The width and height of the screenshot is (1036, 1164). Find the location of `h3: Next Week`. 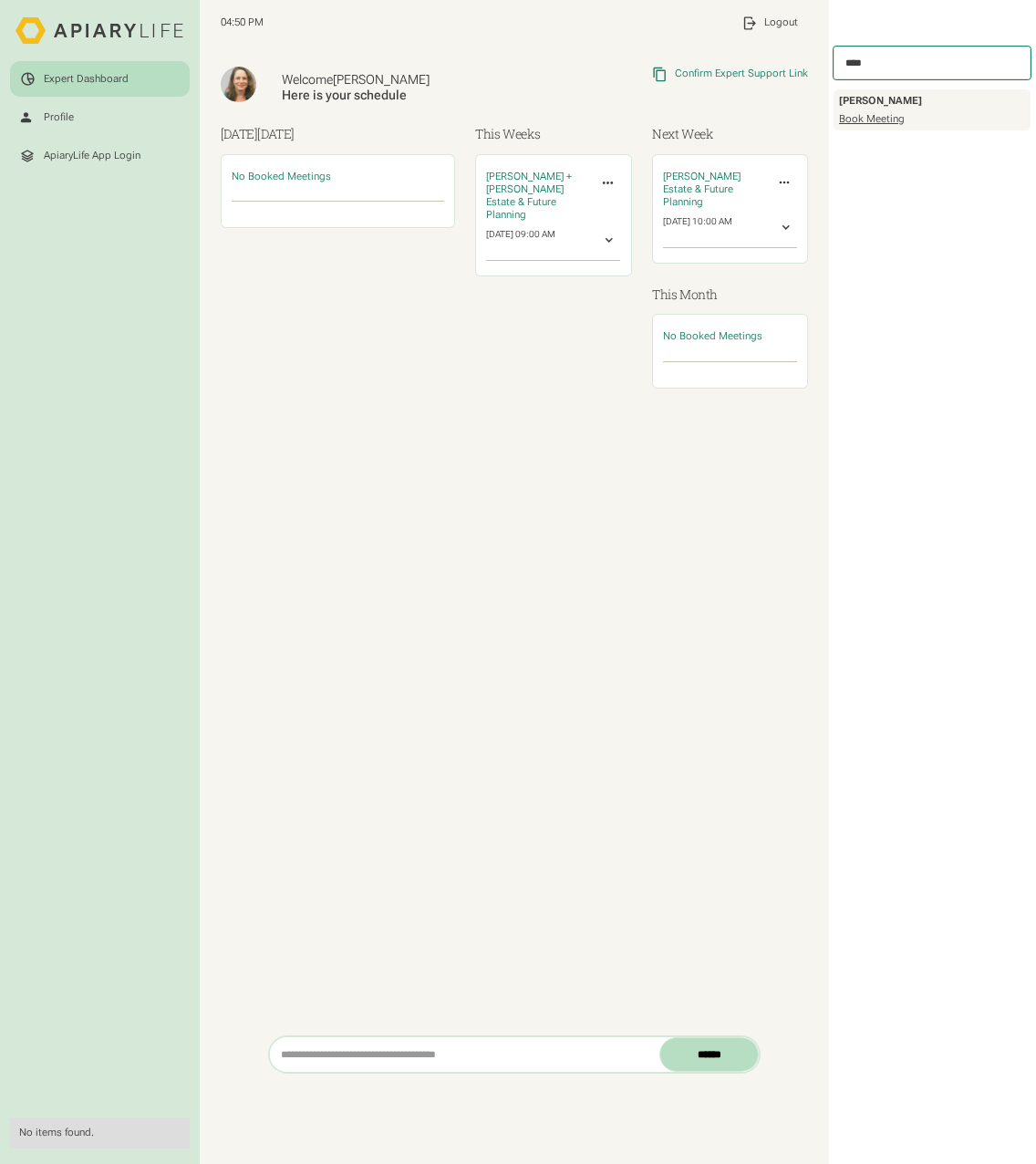

h3: Next Week is located at coordinates (730, 133).